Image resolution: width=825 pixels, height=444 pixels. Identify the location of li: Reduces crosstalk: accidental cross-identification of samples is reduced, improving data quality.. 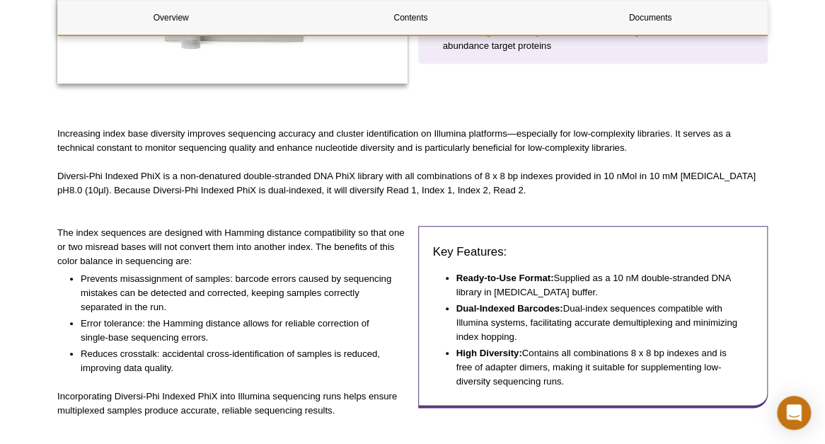
(237, 361).